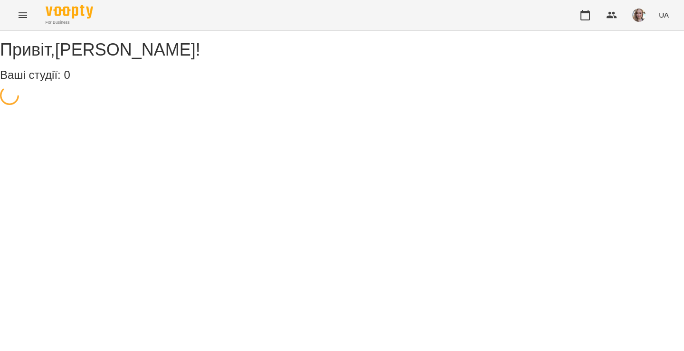  Describe the element at coordinates (66, 75) in the screenshot. I see `span: 0` at that location.